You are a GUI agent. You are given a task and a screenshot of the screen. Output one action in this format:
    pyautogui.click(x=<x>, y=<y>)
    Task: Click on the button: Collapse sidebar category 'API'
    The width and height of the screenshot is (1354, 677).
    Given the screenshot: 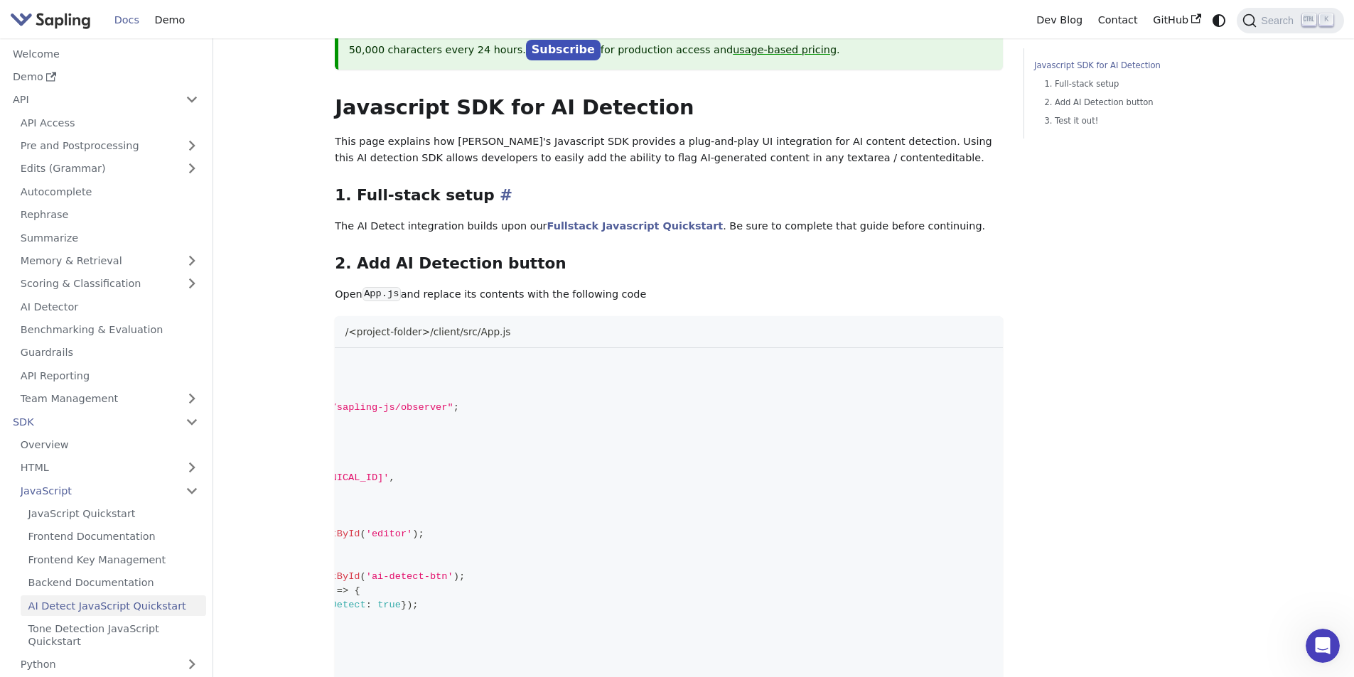 What is the action you would take?
    pyautogui.click(x=192, y=99)
    